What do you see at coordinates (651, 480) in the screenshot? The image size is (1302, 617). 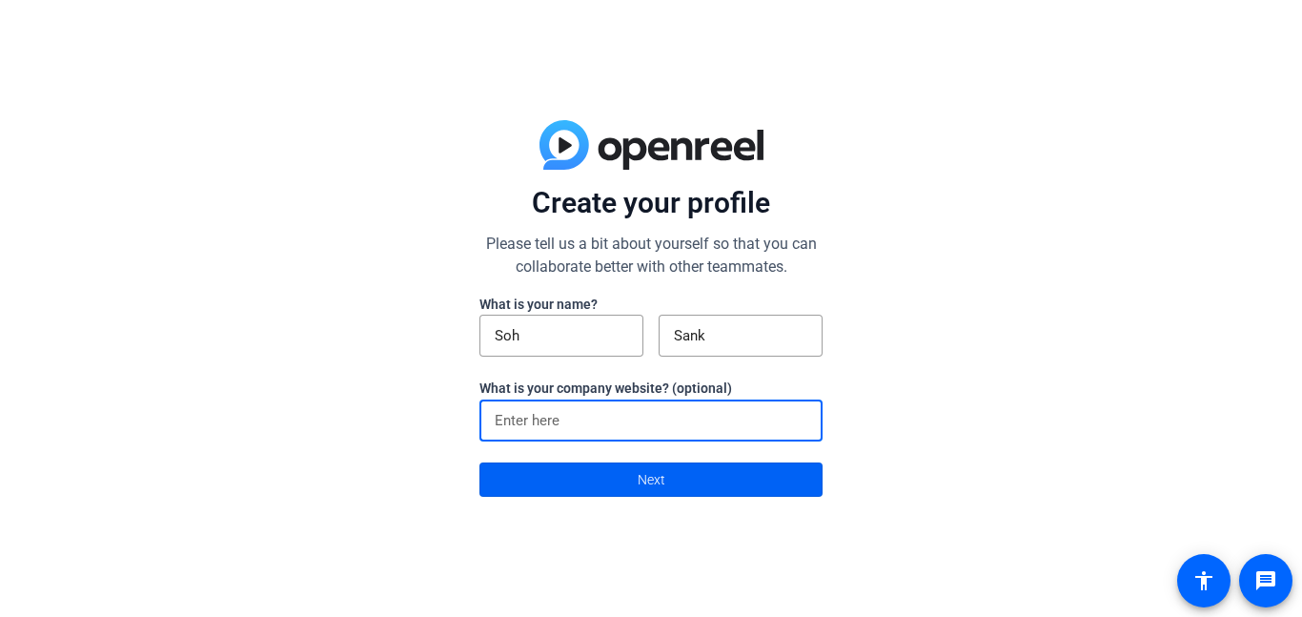 I see `button: Next` at bounding box center [651, 480].